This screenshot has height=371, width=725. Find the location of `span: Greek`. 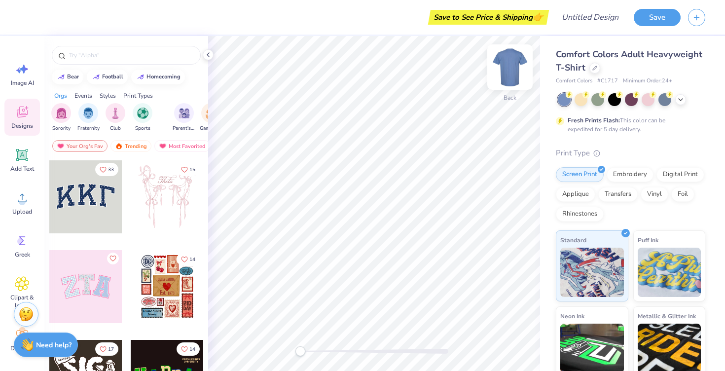

span: Greek is located at coordinates (22, 255).